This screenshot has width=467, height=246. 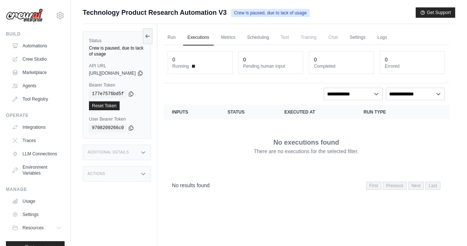 What do you see at coordinates (37, 154) in the screenshot?
I see `a: LLM Connections` at bounding box center [37, 154].